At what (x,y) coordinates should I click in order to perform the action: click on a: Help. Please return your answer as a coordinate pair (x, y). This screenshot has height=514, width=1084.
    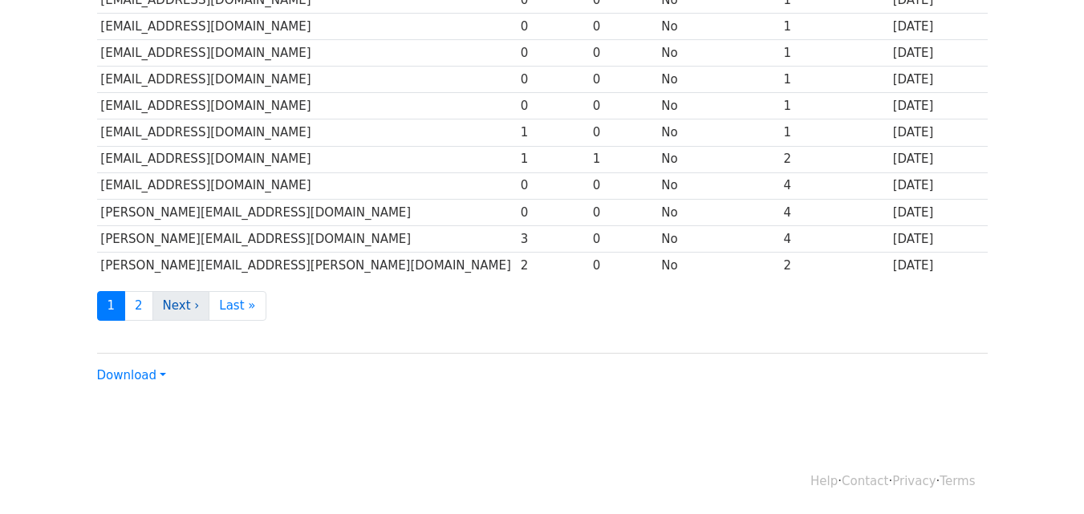
    Looking at the image, I should click on (824, 481).